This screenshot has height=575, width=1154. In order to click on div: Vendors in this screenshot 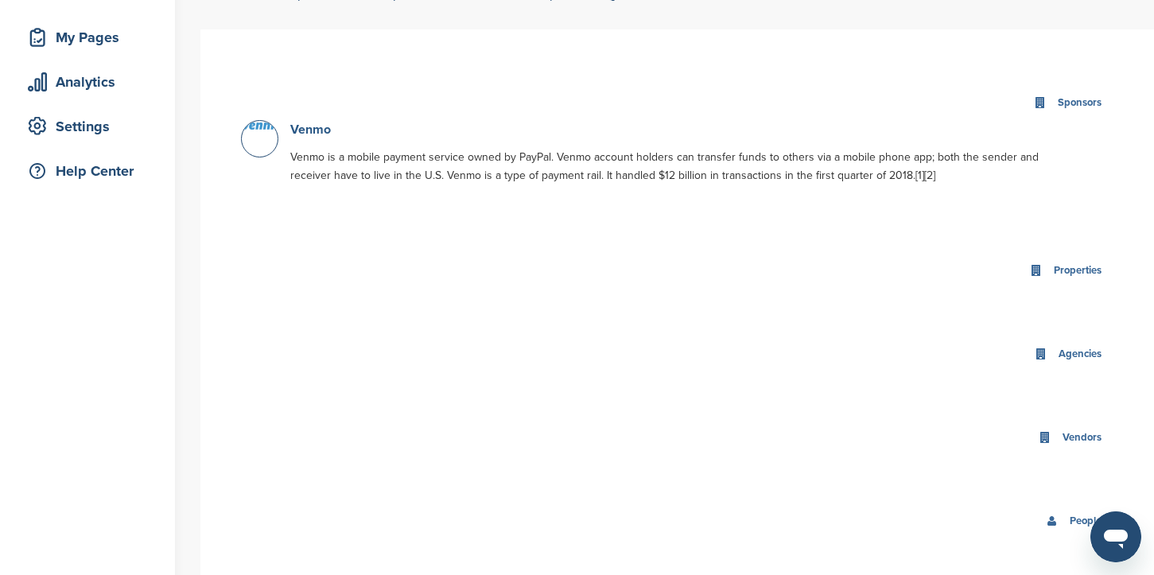, I will do `click(1081, 437)`.